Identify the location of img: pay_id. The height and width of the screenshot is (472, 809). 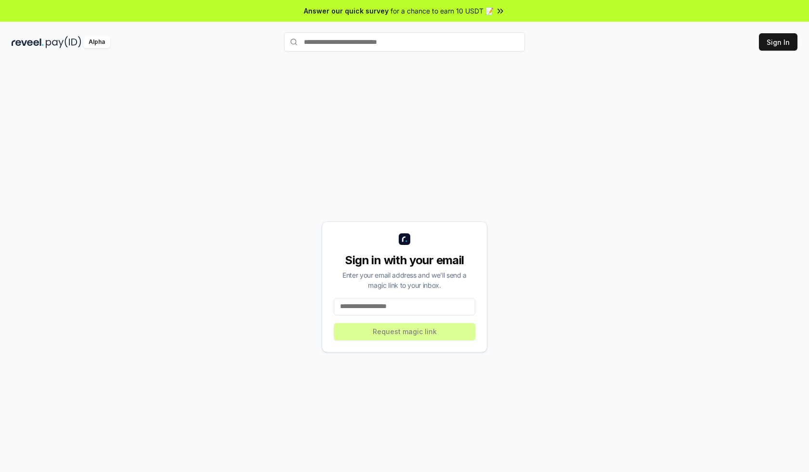
(64, 42).